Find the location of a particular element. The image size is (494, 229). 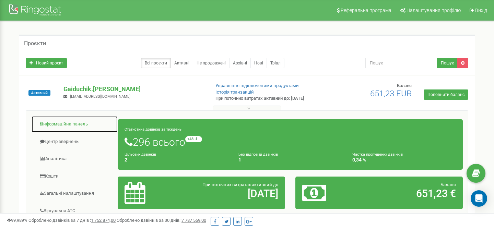

span: Реферальна програма is located at coordinates (366, 10).